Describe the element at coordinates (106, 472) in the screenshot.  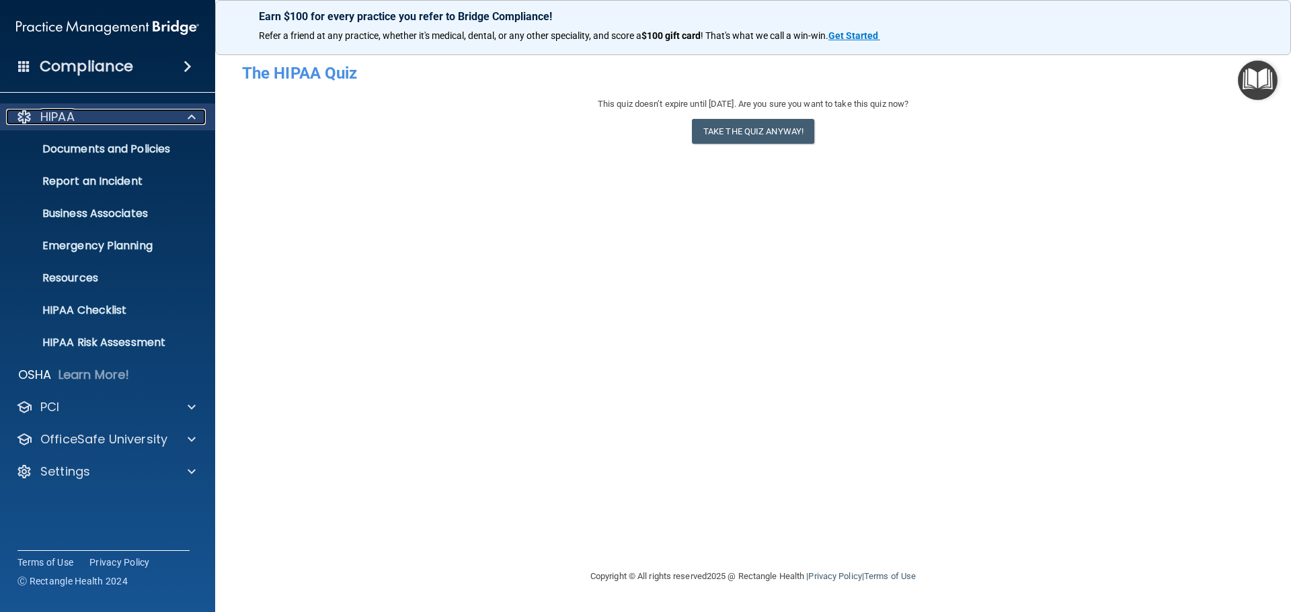
I see `a: Settings` at that location.